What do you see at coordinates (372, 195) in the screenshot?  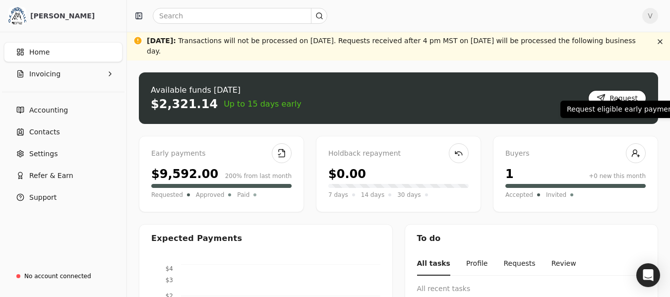 I see `span: 14 days` at bounding box center [372, 195].